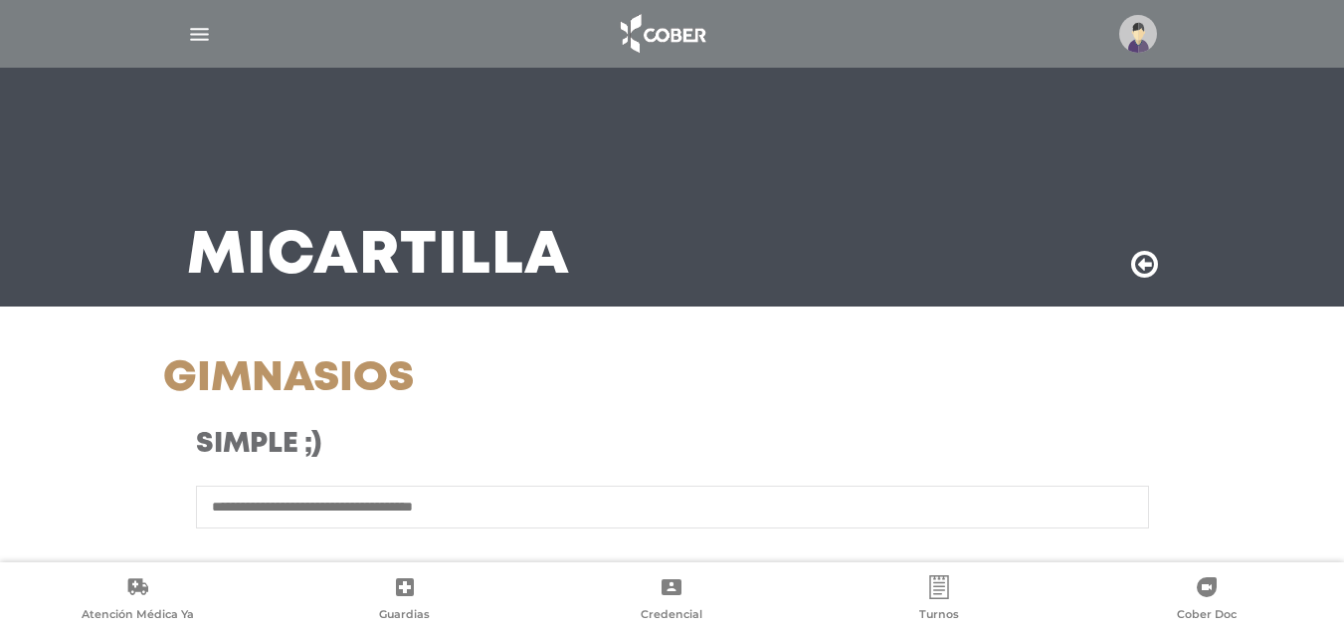 The height and width of the screenshot is (630, 1344). What do you see at coordinates (661, 34) in the screenshot?
I see `img: logo_cober_home-white.png` at bounding box center [661, 34].